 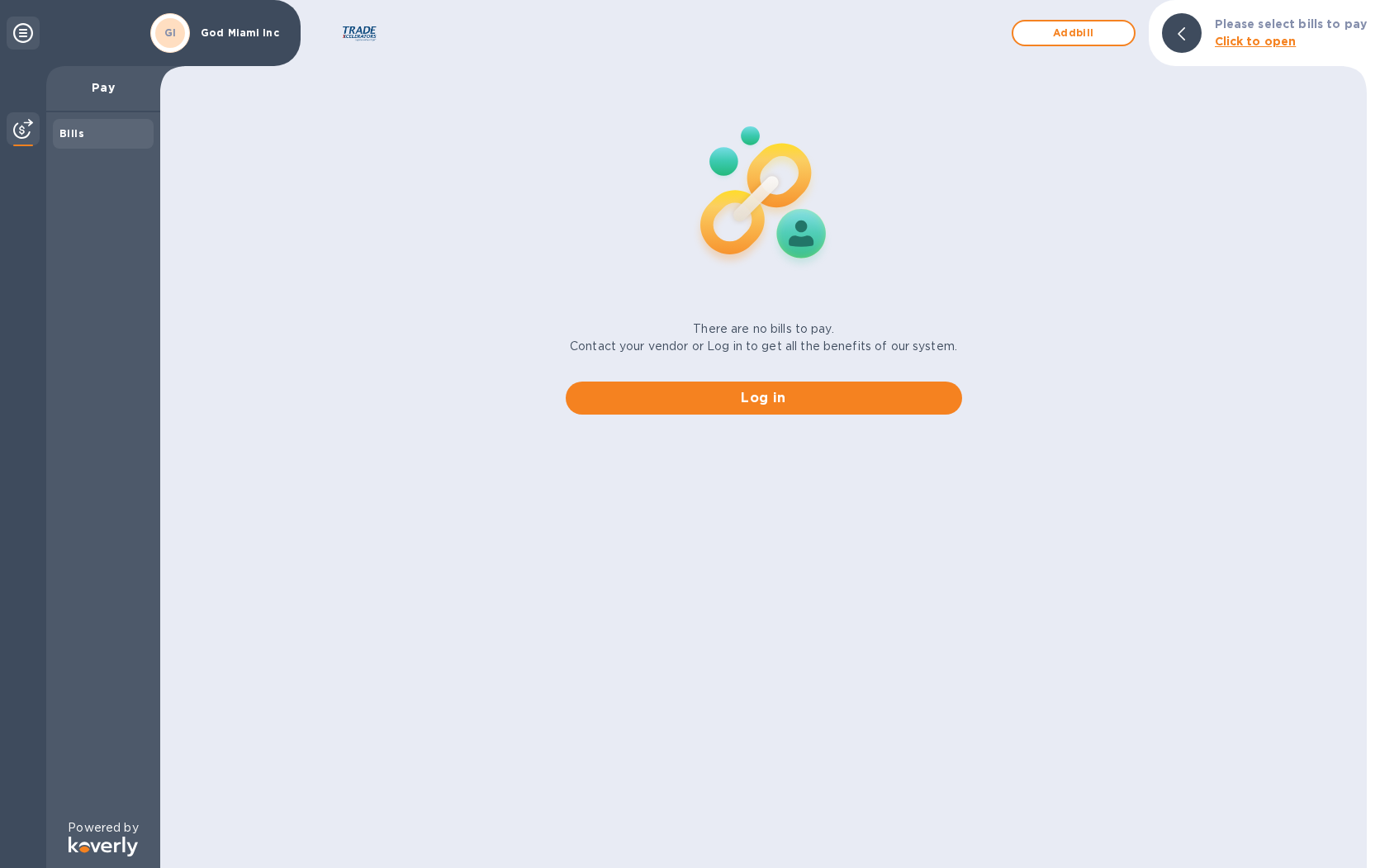 I want to click on b: GI, so click(x=171, y=32).